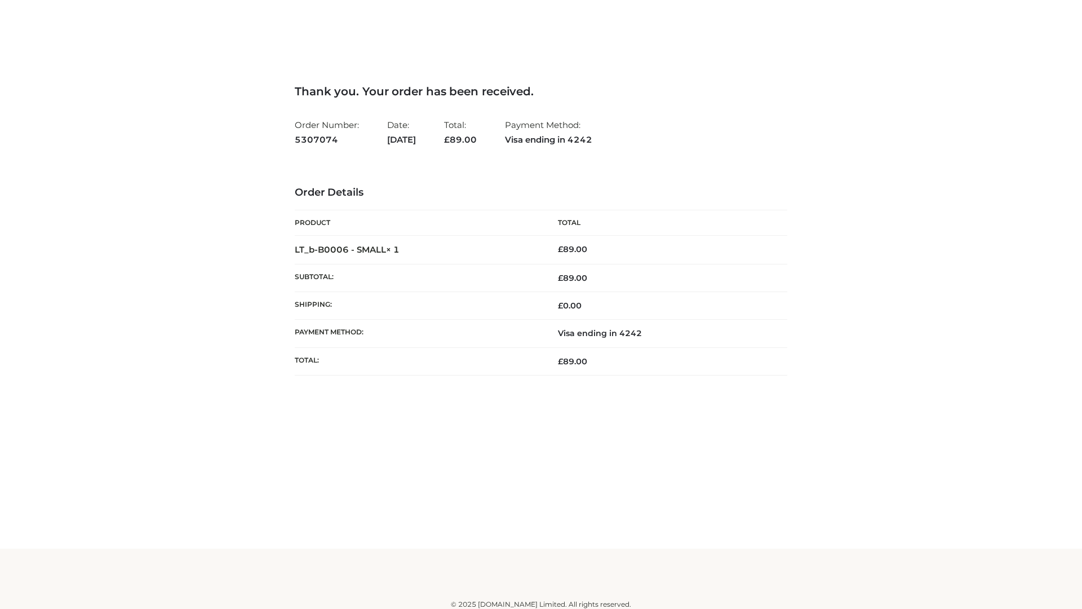  What do you see at coordinates (347, 249) in the screenshot?
I see `strong: LT_b-B0006 - SMALL` at bounding box center [347, 249].